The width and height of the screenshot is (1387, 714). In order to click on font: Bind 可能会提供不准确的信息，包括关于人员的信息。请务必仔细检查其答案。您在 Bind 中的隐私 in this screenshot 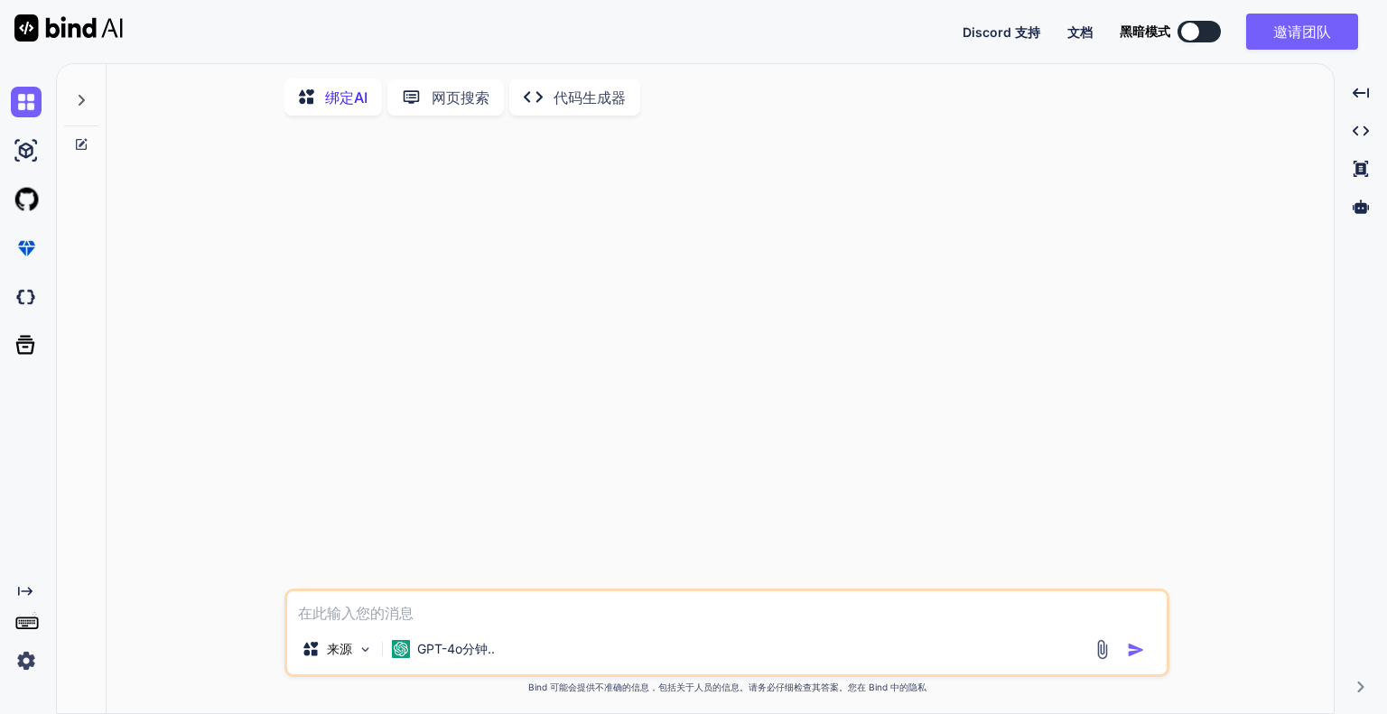, I will do `click(727, 687)`.